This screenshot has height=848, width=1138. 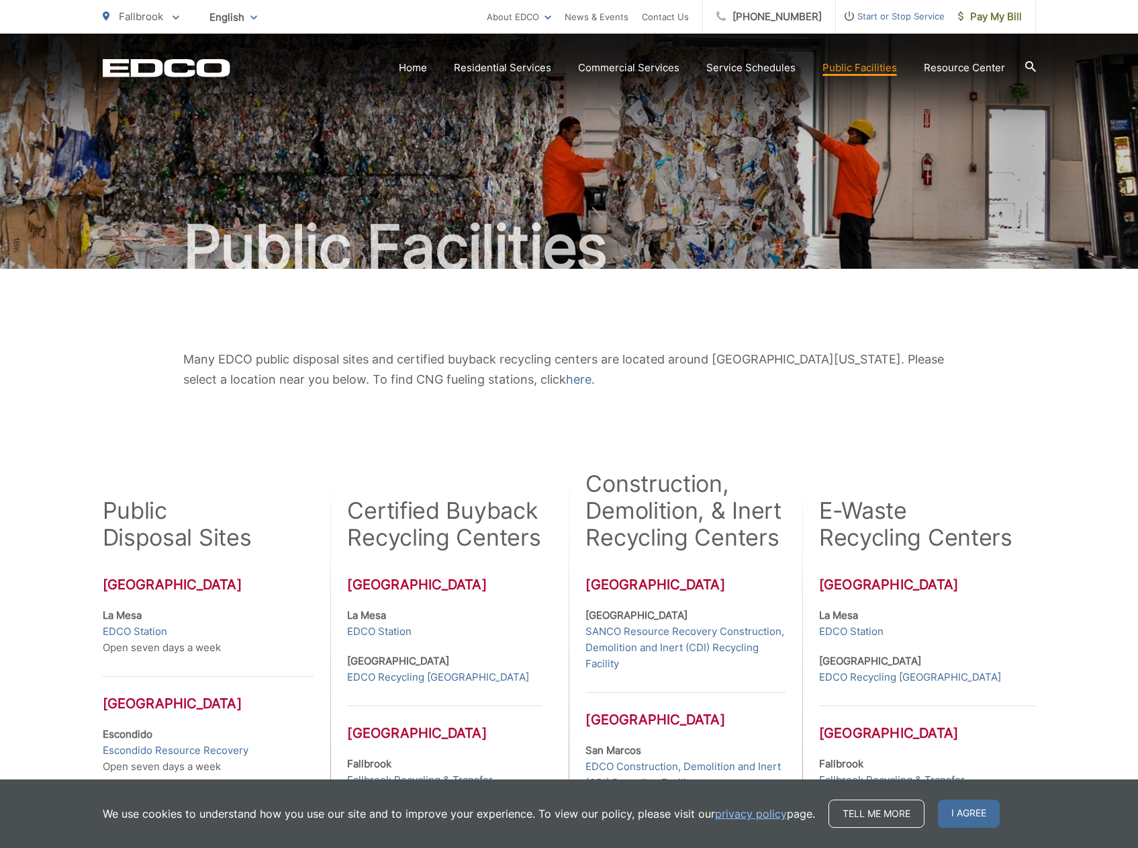 What do you see at coordinates (564, 369) in the screenshot?
I see `span: Many EDCO public disposal sites and certified buyback recycling centers are located around [GEOGR...` at bounding box center [564, 369].